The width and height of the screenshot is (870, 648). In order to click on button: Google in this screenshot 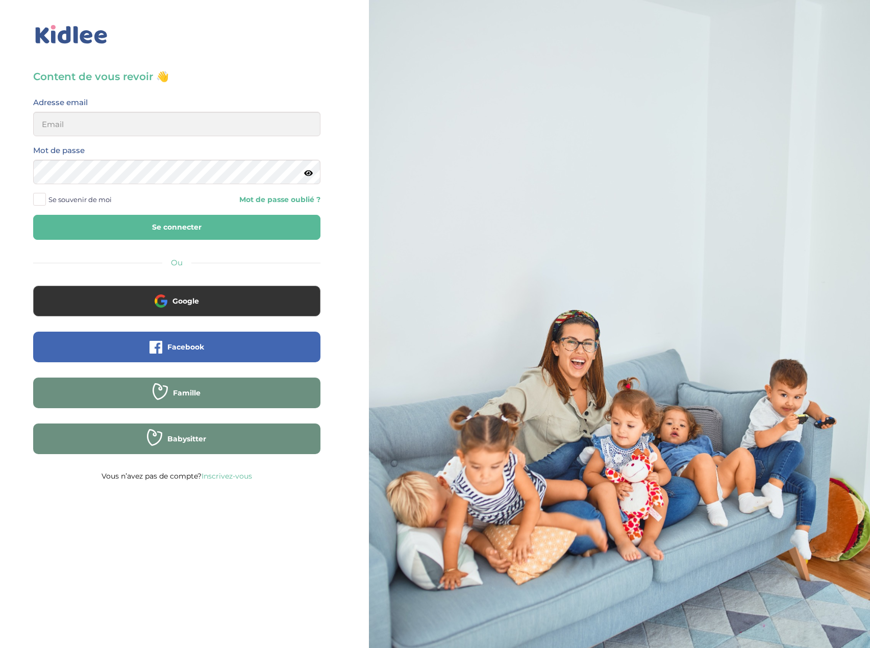, I will do `click(176, 301)`.